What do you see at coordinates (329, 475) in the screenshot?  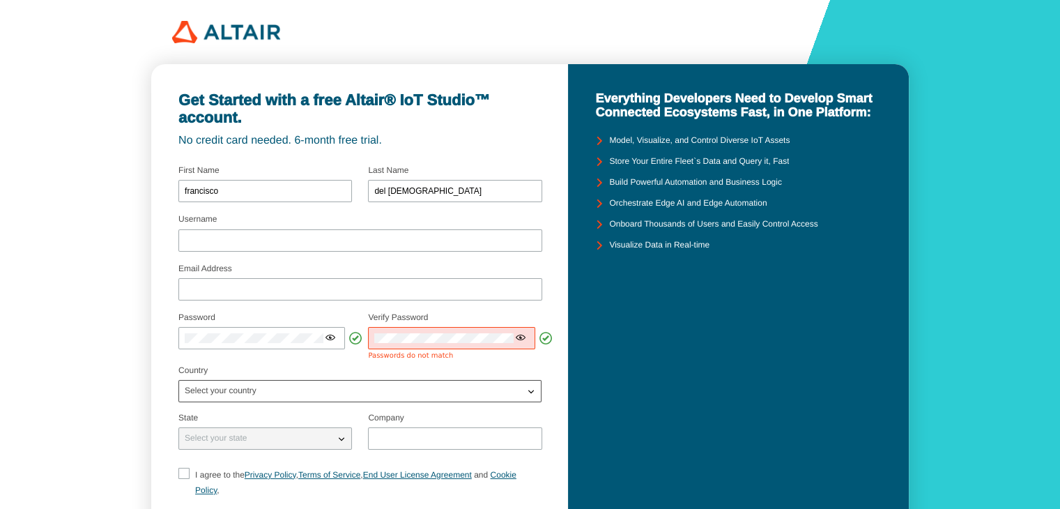 I see `a: Terms of Service` at bounding box center [329, 475].